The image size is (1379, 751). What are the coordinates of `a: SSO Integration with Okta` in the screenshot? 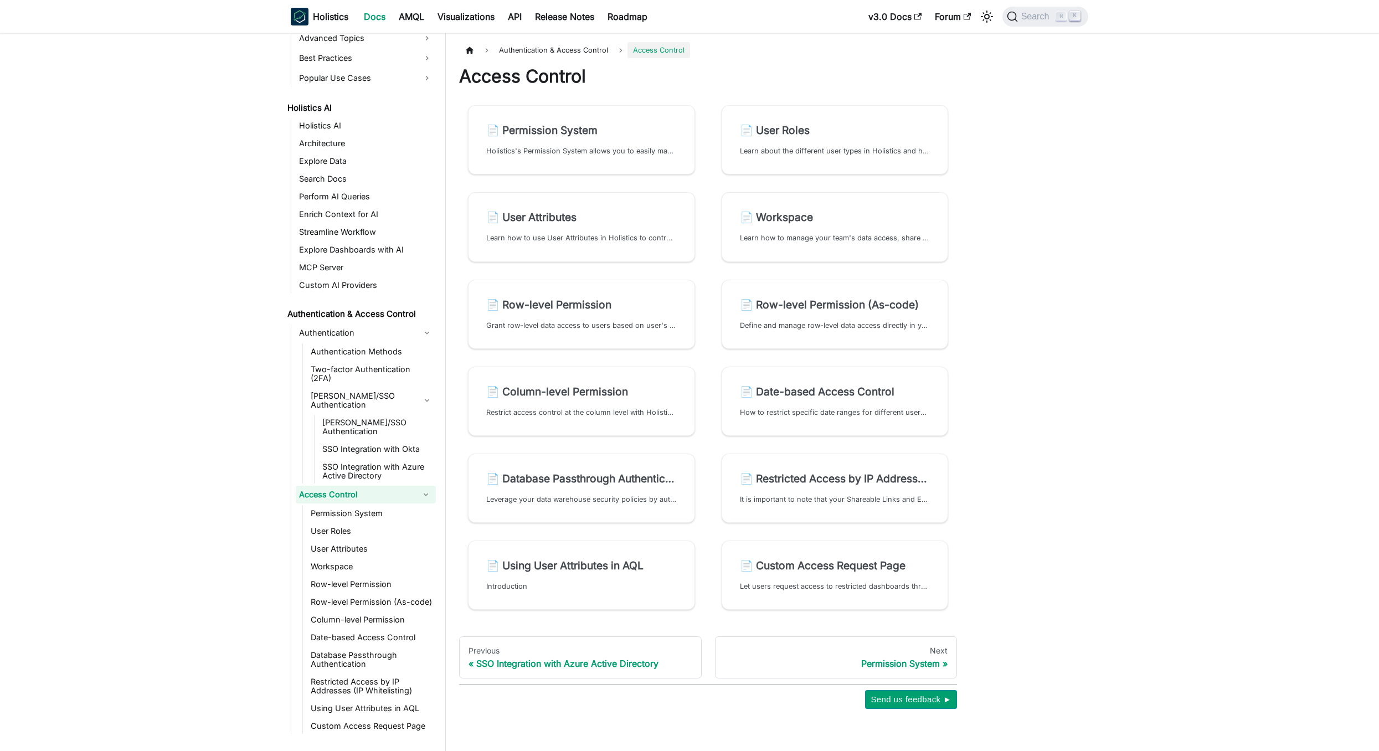 It's located at (377, 449).